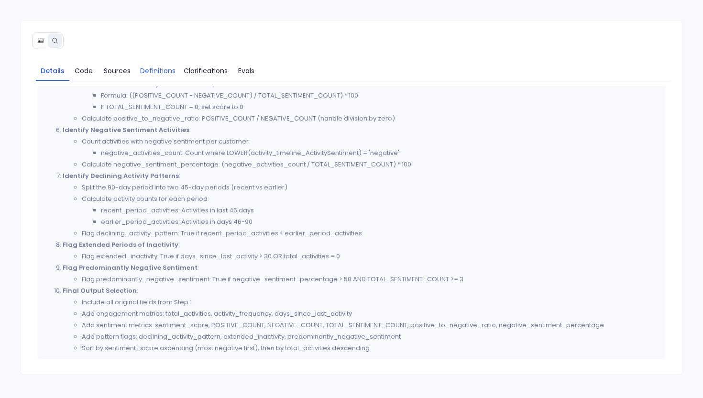  Describe the element at coordinates (371, 119) in the screenshot. I see `li: Calculate positive_to_negative_ratio: POSITIVE_COUNT / NEGATIVE_COUNT (handle division by zero)` at that location.